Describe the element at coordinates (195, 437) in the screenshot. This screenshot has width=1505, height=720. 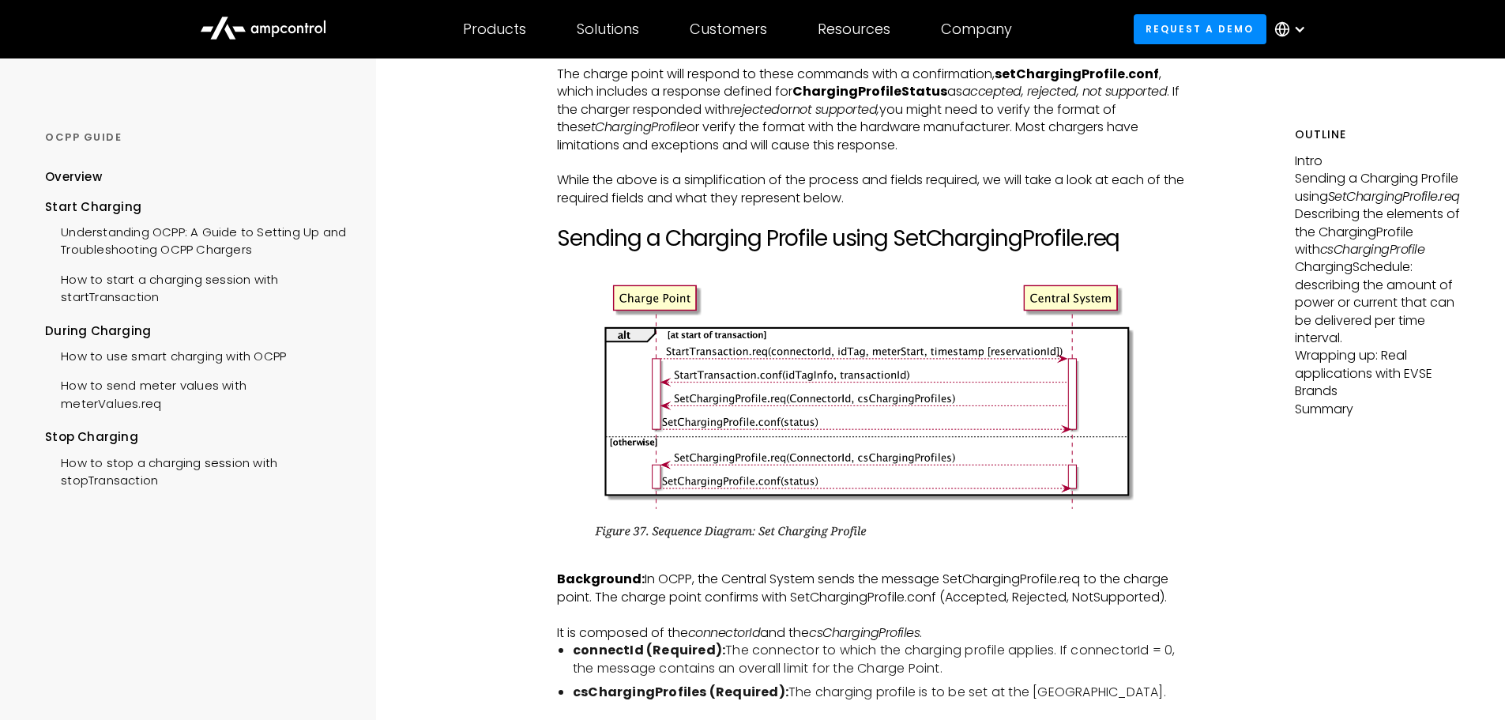
I see `div: Stop Charging` at that location.